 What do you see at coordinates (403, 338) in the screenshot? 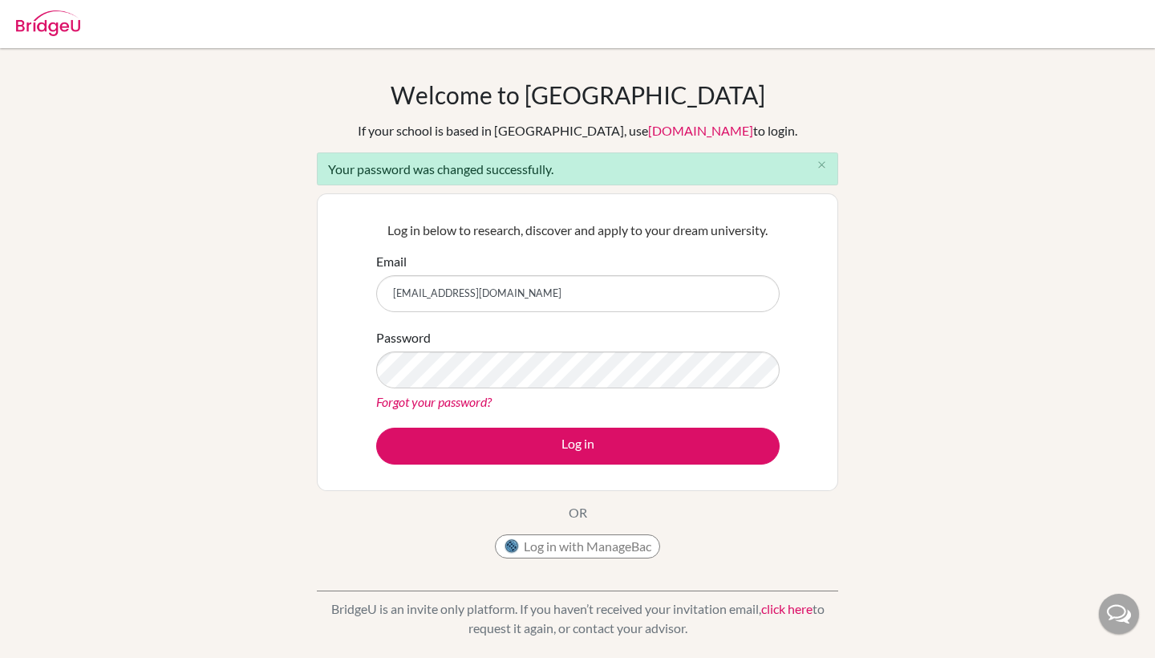
I see `label: Password` at bounding box center [403, 338].